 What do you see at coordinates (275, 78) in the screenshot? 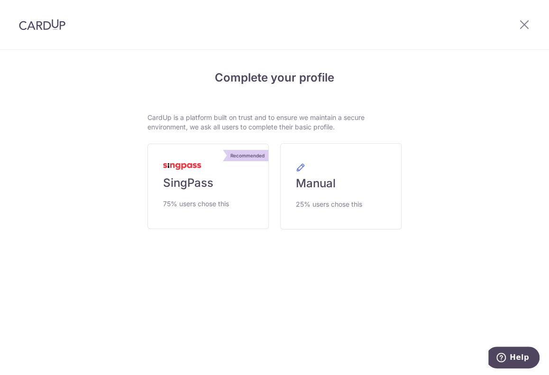
I see `h4: Complete your profile` at bounding box center [275, 78].